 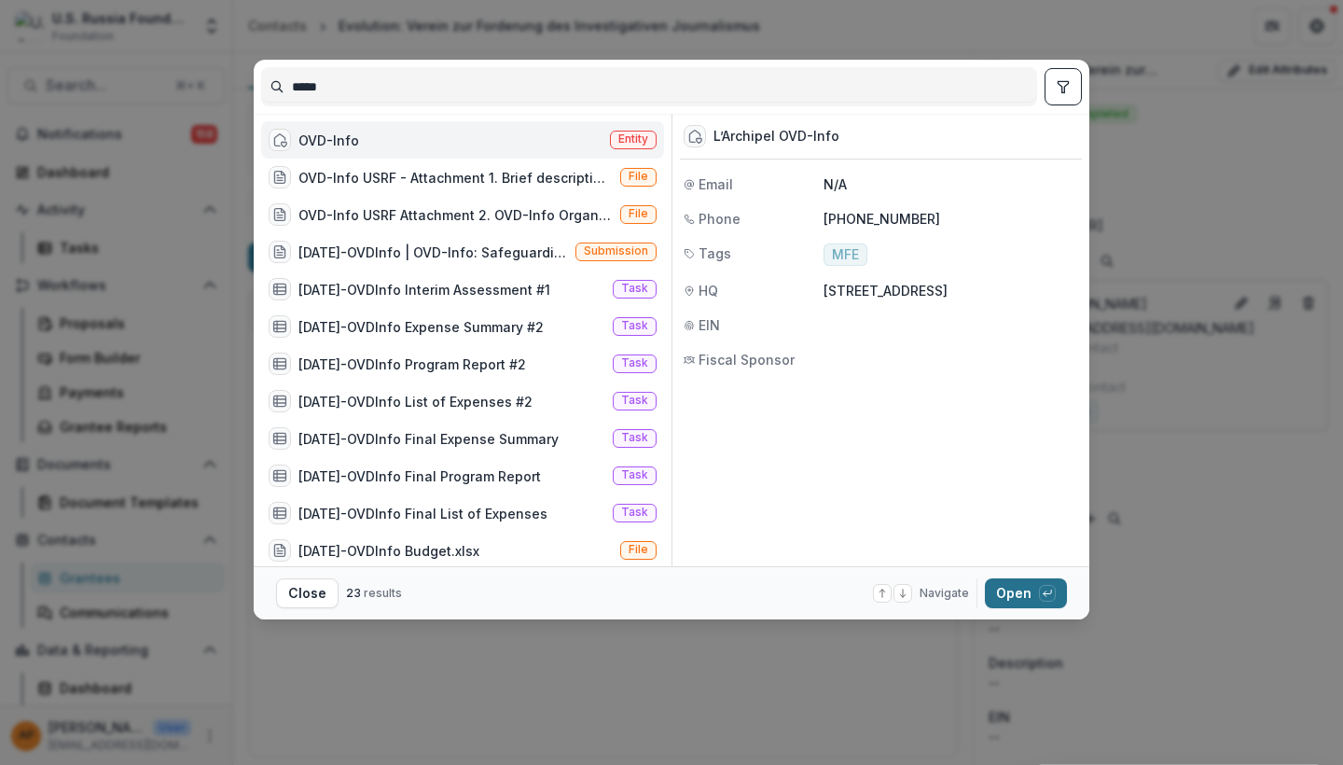 What do you see at coordinates (354, 592) in the screenshot?
I see `span: 23` at bounding box center [354, 592].